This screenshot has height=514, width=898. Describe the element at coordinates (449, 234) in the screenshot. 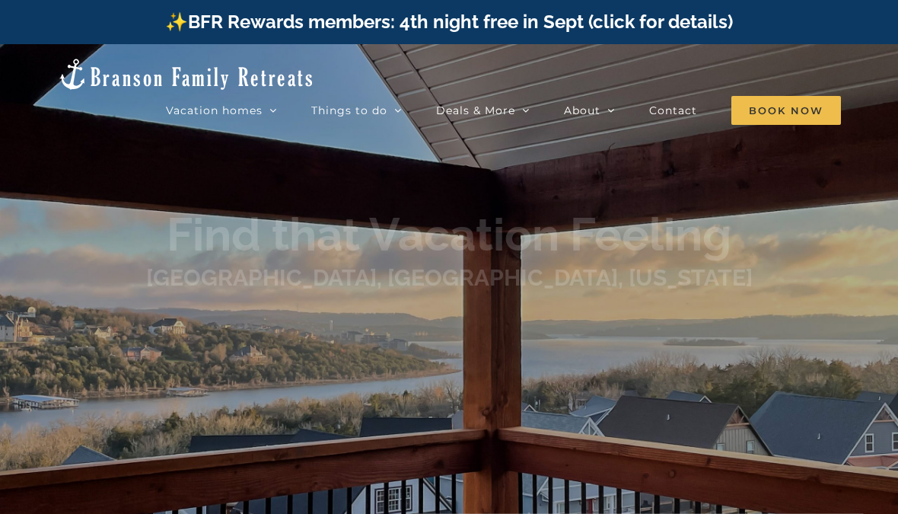

I see `b: Find that Vacation Feeling` at that location.